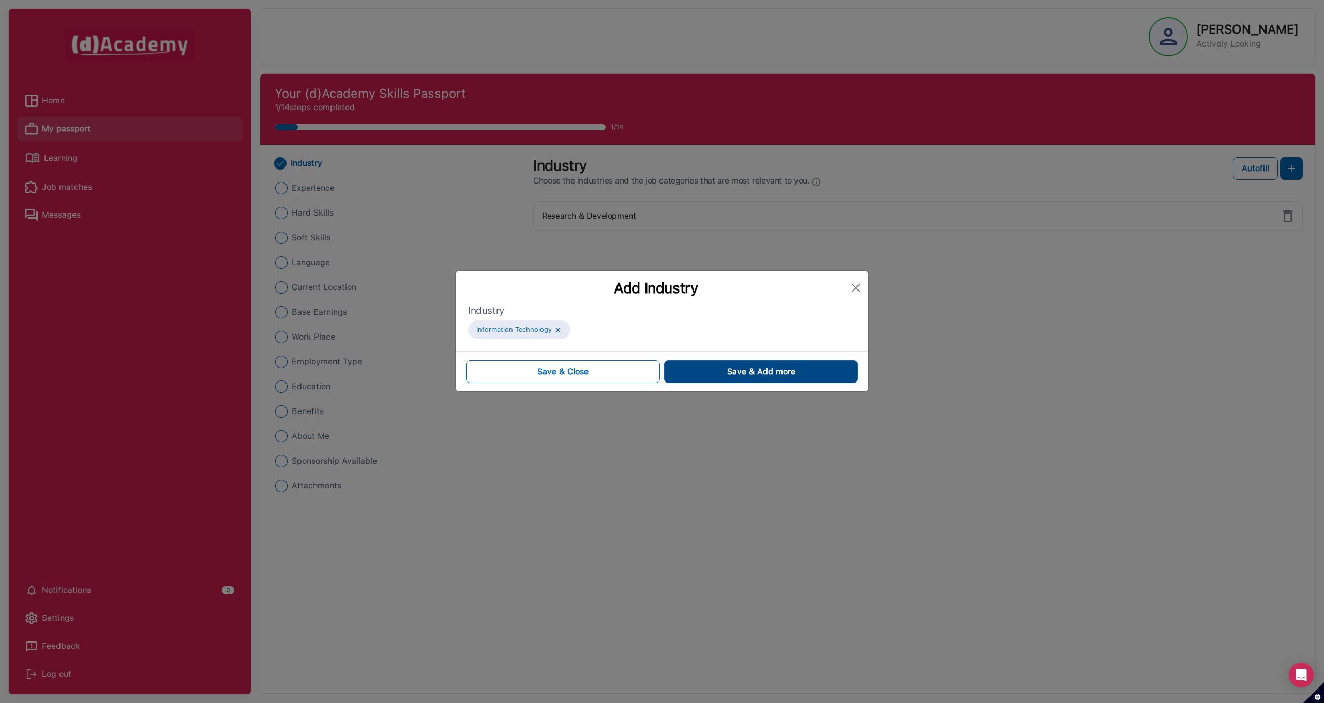 The width and height of the screenshot is (1324, 703). What do you see at coordinates (563, 372) in the screenshot?
I see `button: Save & Close` at bounding box center [563, 372].